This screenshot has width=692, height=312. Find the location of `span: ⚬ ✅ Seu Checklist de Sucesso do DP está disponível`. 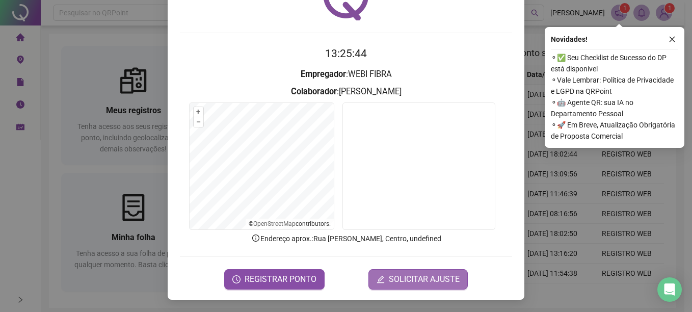

span: ⚬ ✅ Seu Checklist de Sucesso do DP está disponível is located at coordinates (615, 63).